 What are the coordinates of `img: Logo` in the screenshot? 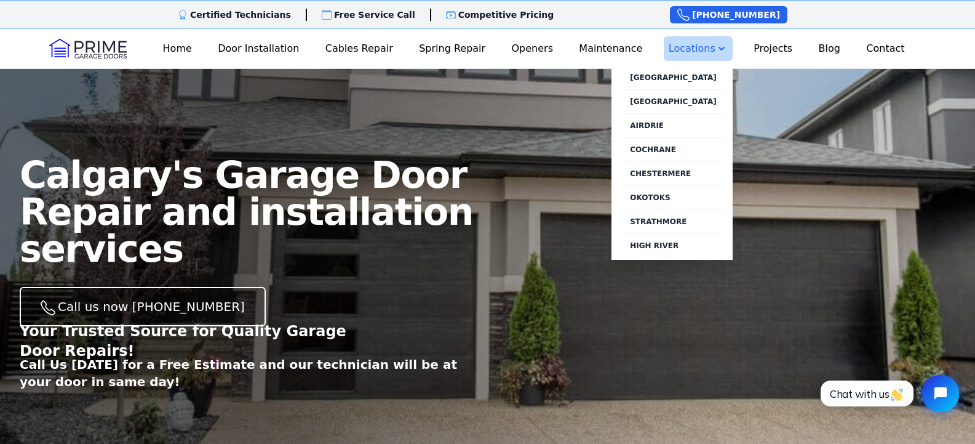 It's located at (88, 49).